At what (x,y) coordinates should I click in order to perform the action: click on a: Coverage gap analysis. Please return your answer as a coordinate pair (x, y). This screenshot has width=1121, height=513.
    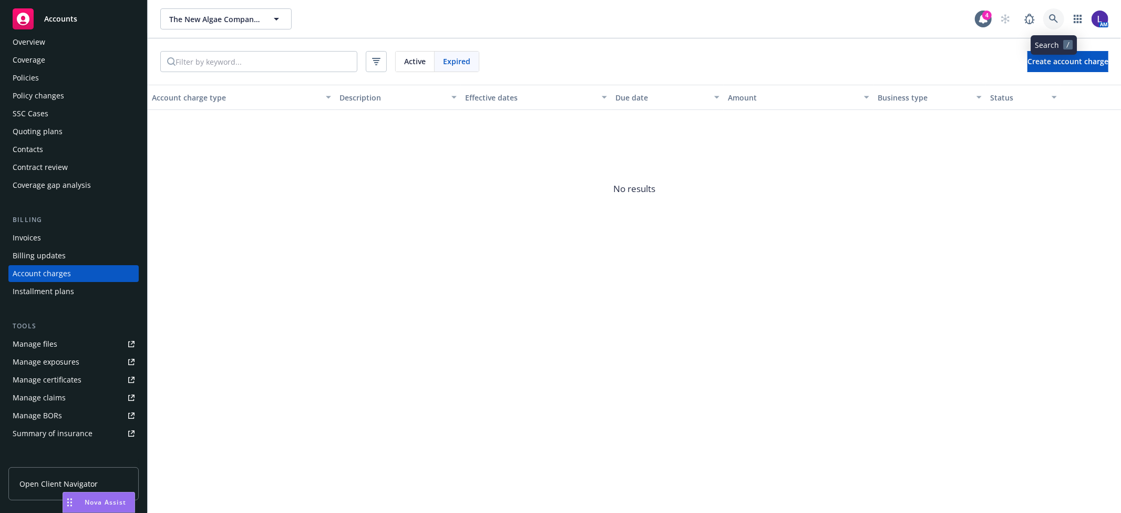
    Looking at the image, I should click on (74, 185).